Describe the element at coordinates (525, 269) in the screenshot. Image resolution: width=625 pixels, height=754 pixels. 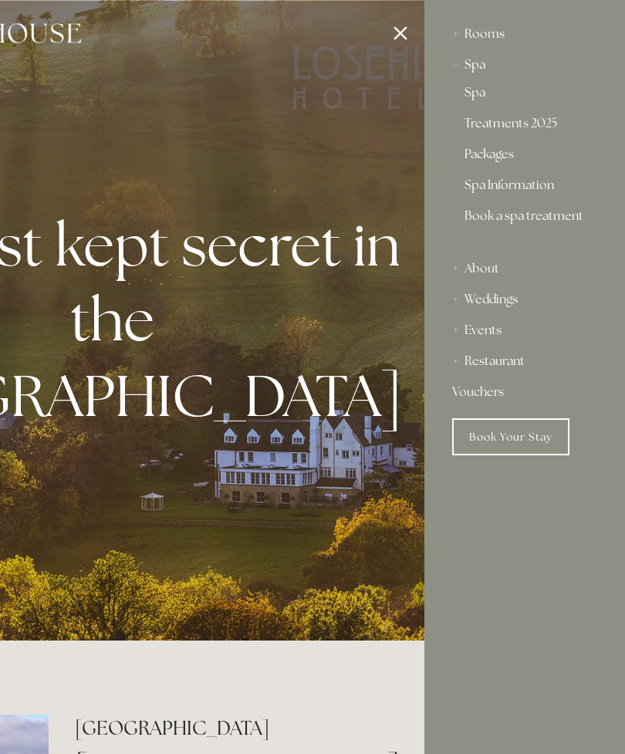
I see `div: About` at that location.